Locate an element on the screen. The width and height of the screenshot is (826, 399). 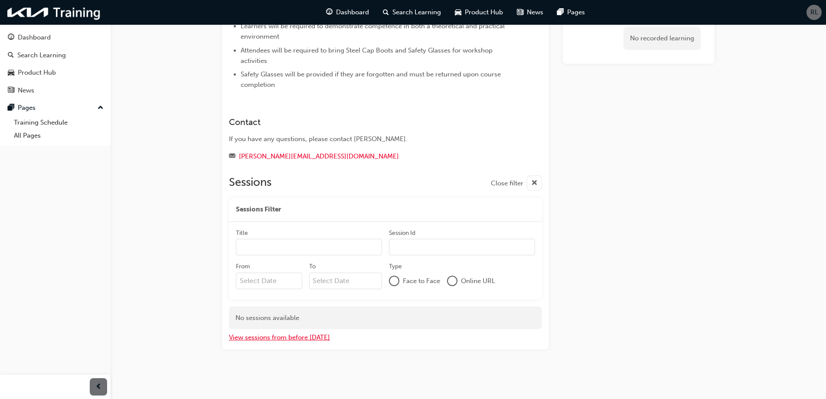
a: news-iconNews is located at coordinates (530, 12).